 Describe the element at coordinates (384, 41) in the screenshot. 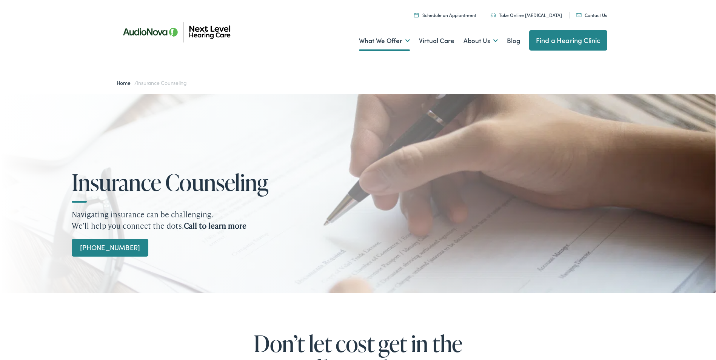

I see `a: What We Offer` at that location.